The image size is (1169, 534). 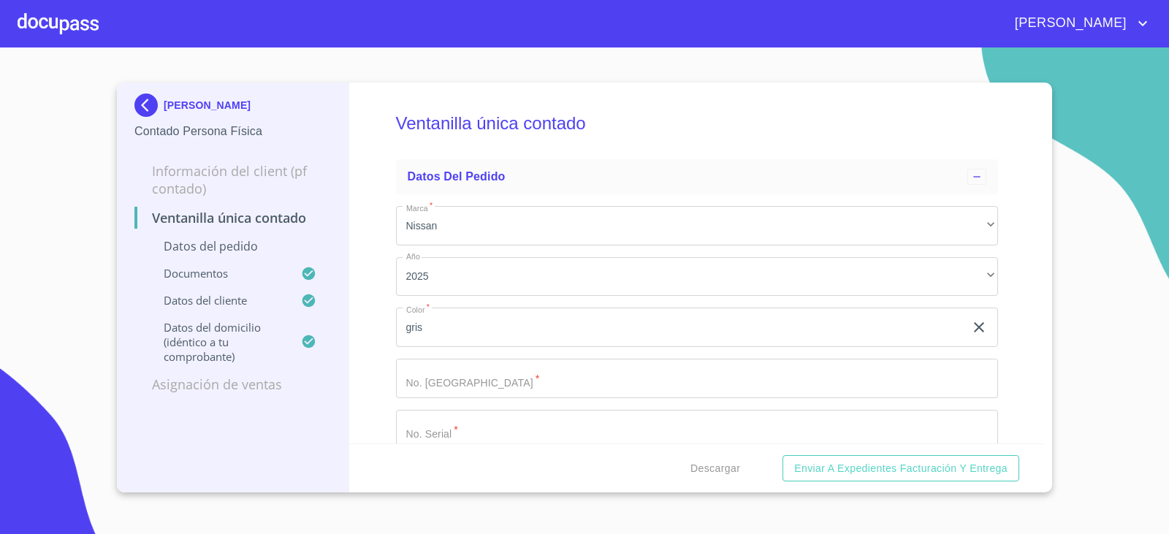 I want to click on button: Descargar, so click(x=715, y=468).